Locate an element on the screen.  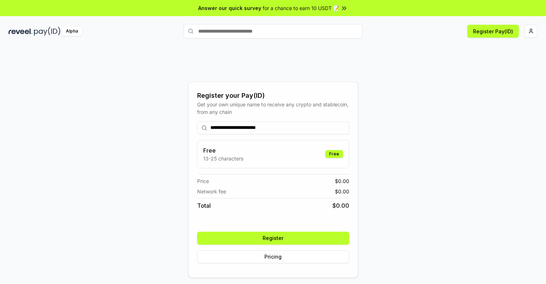
span: Network fee is located at coordinates (212, 191).